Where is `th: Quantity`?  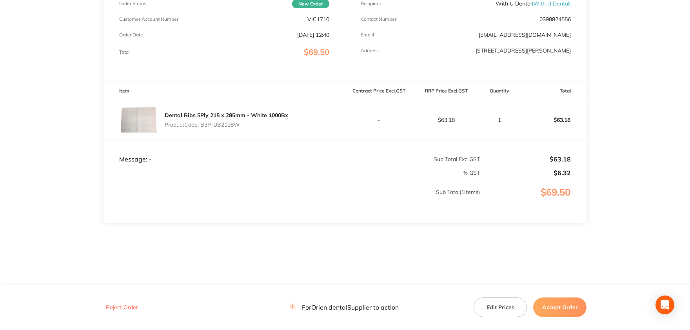
th: Quantity is located at coordinates (499, 91).